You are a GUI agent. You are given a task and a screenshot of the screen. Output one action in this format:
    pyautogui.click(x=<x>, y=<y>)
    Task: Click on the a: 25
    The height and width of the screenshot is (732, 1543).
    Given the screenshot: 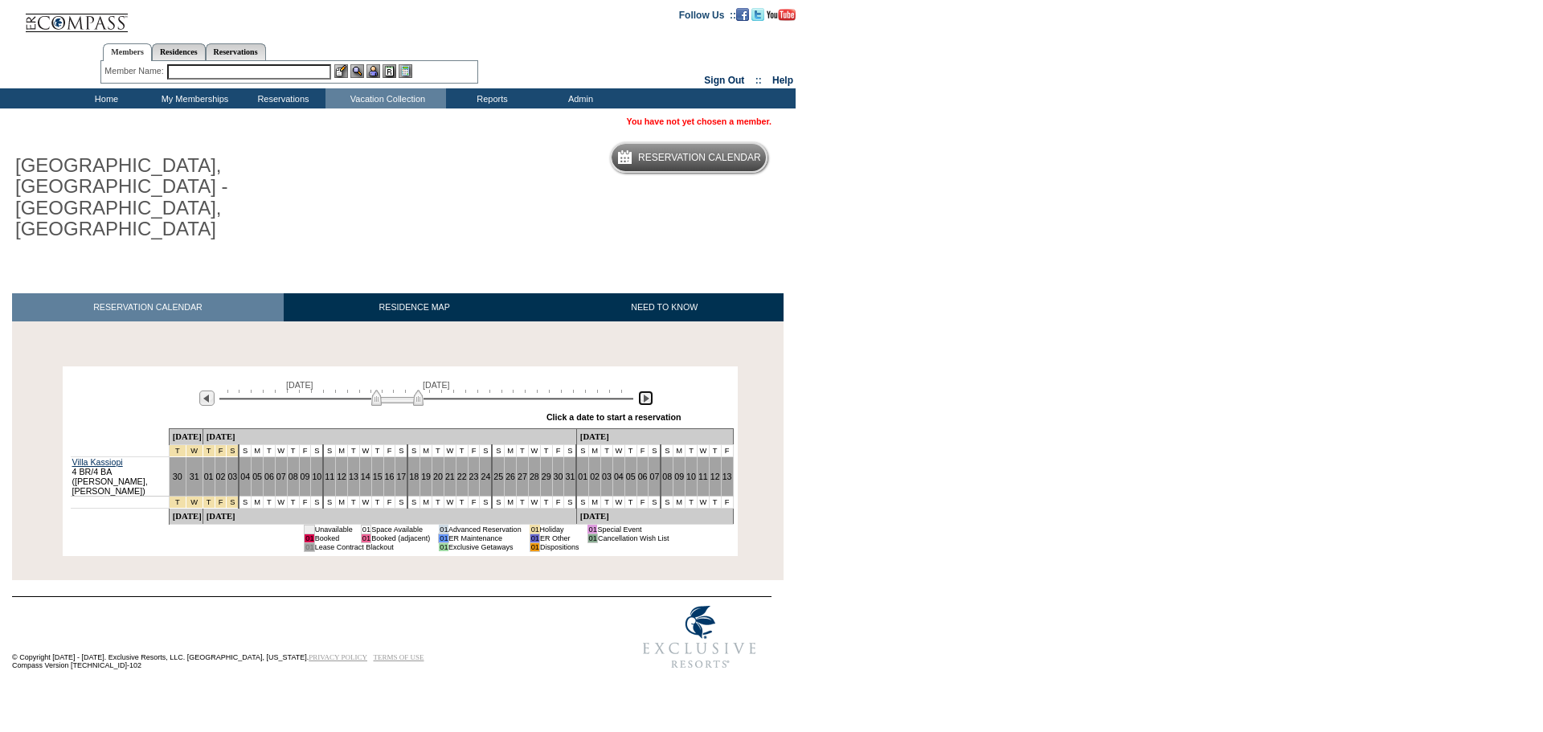 What is the action you would take?
    pyautogui.click(x=498, y=477)
    